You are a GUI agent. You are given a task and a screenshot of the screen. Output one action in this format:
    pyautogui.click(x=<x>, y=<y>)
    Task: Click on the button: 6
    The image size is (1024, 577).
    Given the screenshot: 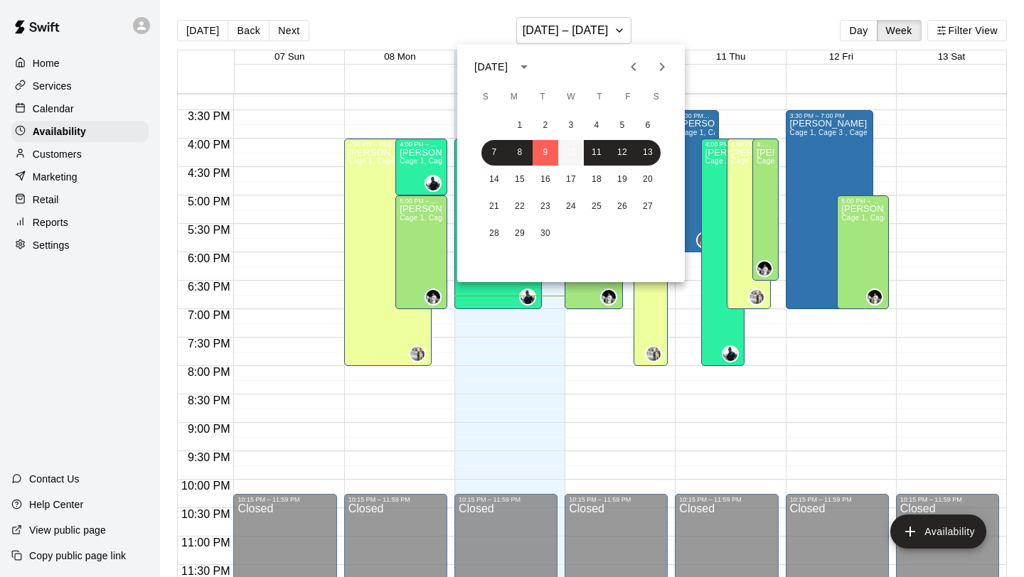 What is the action you would take?
    pyautogui.click(x=648, y=126)
    